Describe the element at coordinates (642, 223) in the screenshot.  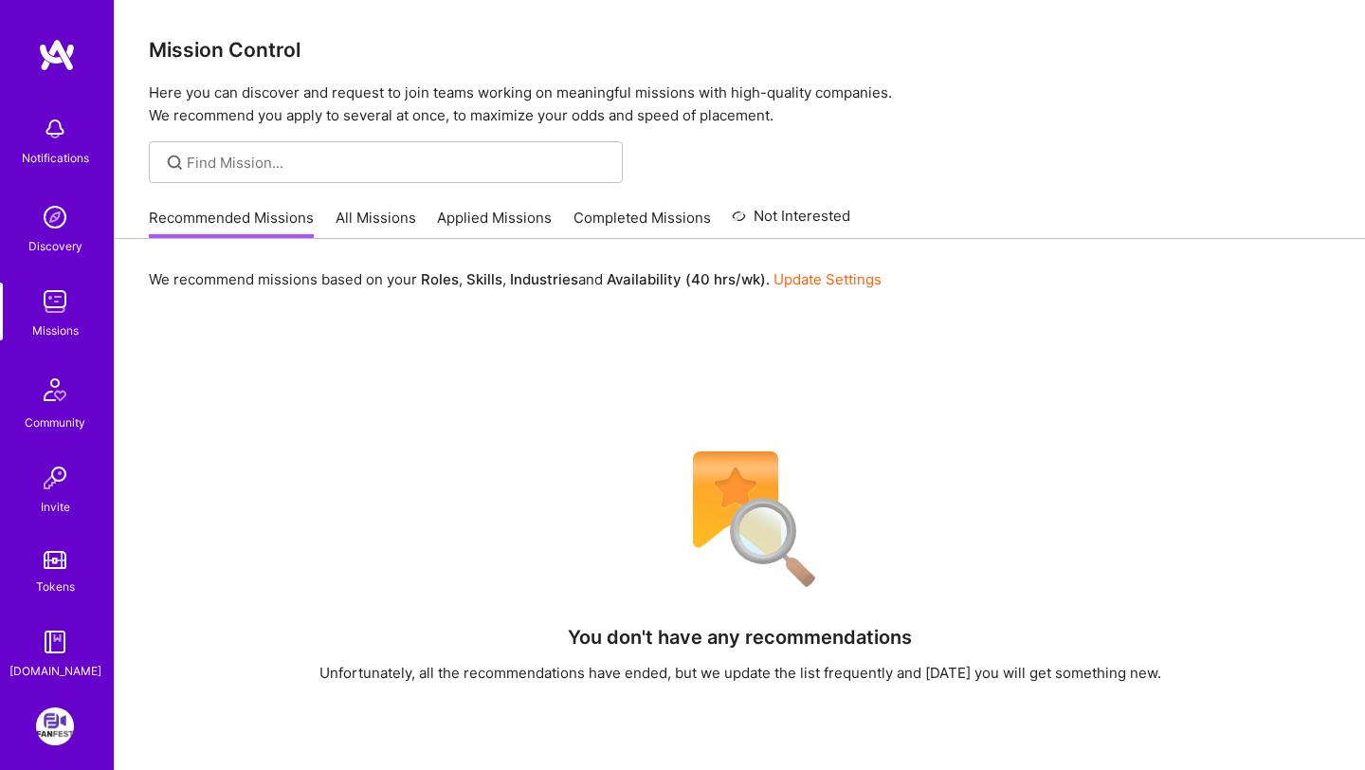
I see `a: Completed Missions` at that location.